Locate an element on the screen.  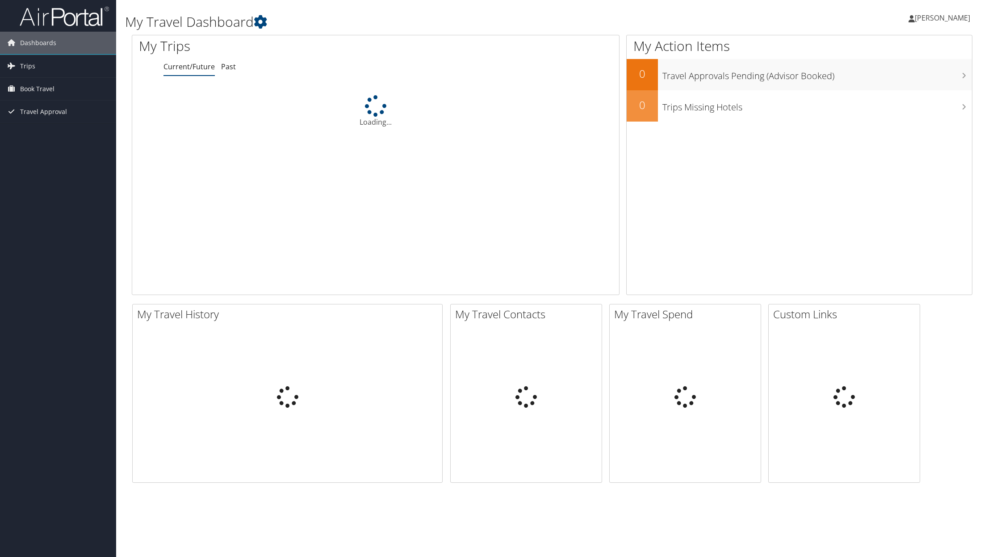
div: Loading... is located at coordinates (376, 111).